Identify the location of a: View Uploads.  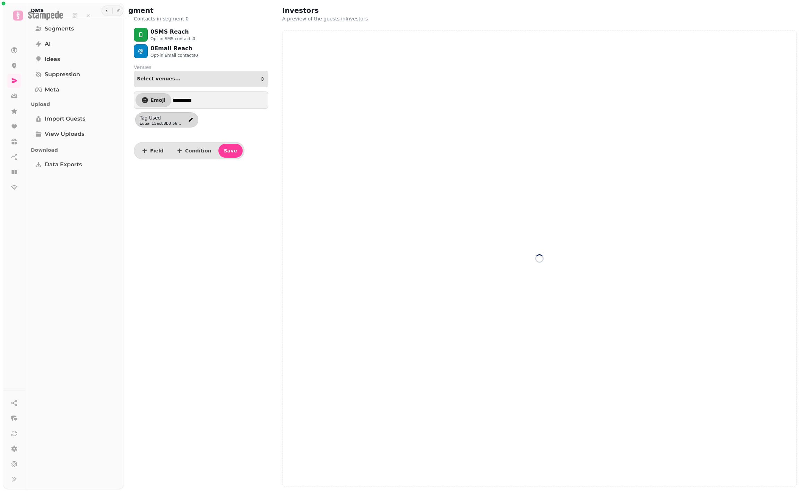
(76, 134).